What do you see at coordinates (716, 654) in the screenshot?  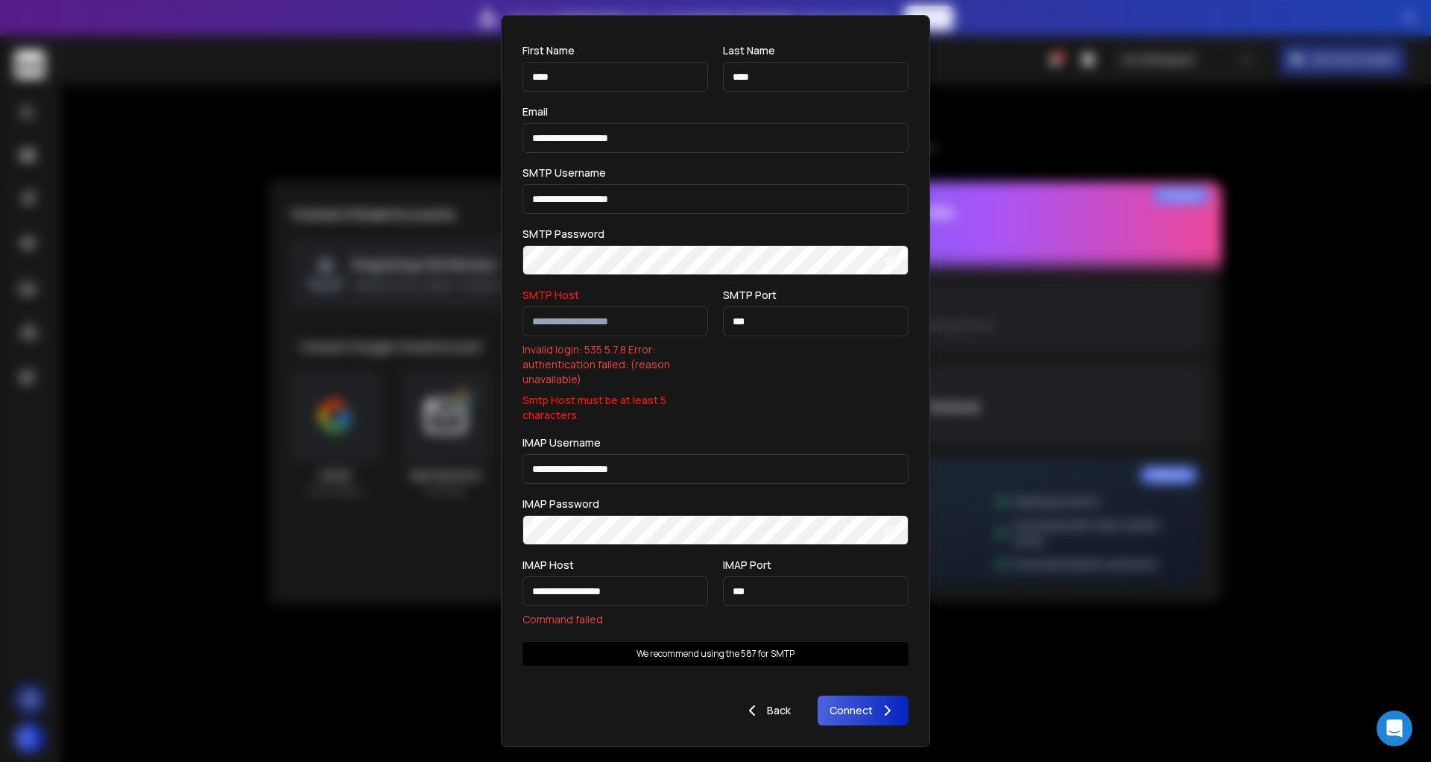 I see `p: We recommend using the 587 for SMTP` at bounding box center [716, 654].